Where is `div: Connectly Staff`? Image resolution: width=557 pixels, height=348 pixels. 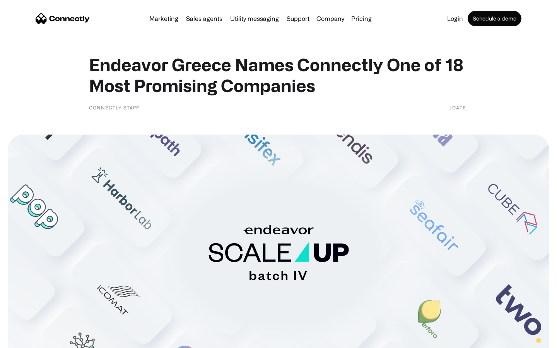
div: Connectly Staff is located at coordinates (114, 108).